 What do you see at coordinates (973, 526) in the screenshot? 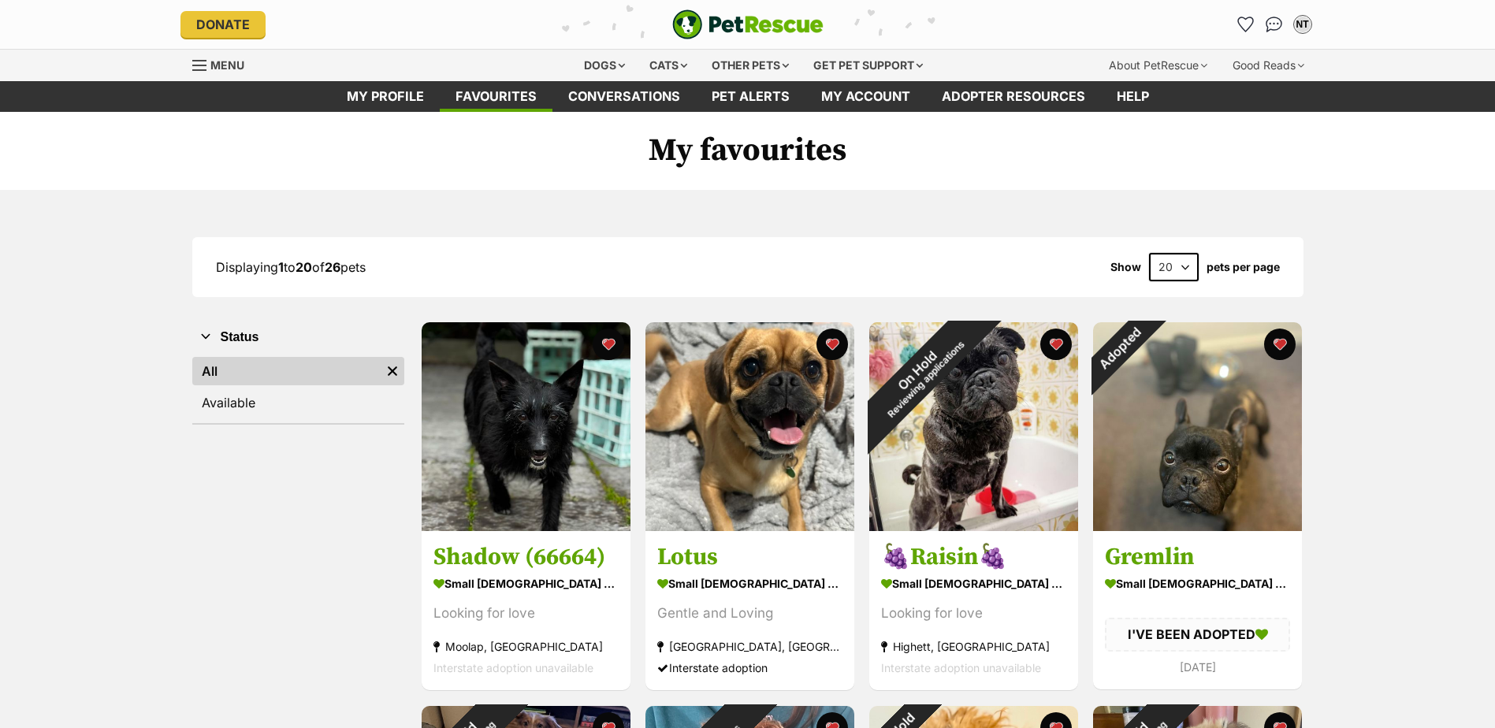
I see `a: On HoldReviewing applications` at bounding box center [973, 526].